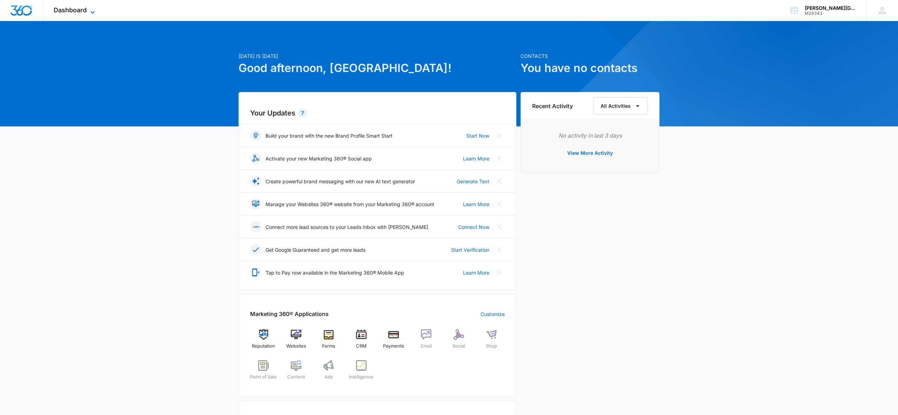 This screenshot has width=898, height=415. I want to click on button: View More Activity, so click(590, 153).